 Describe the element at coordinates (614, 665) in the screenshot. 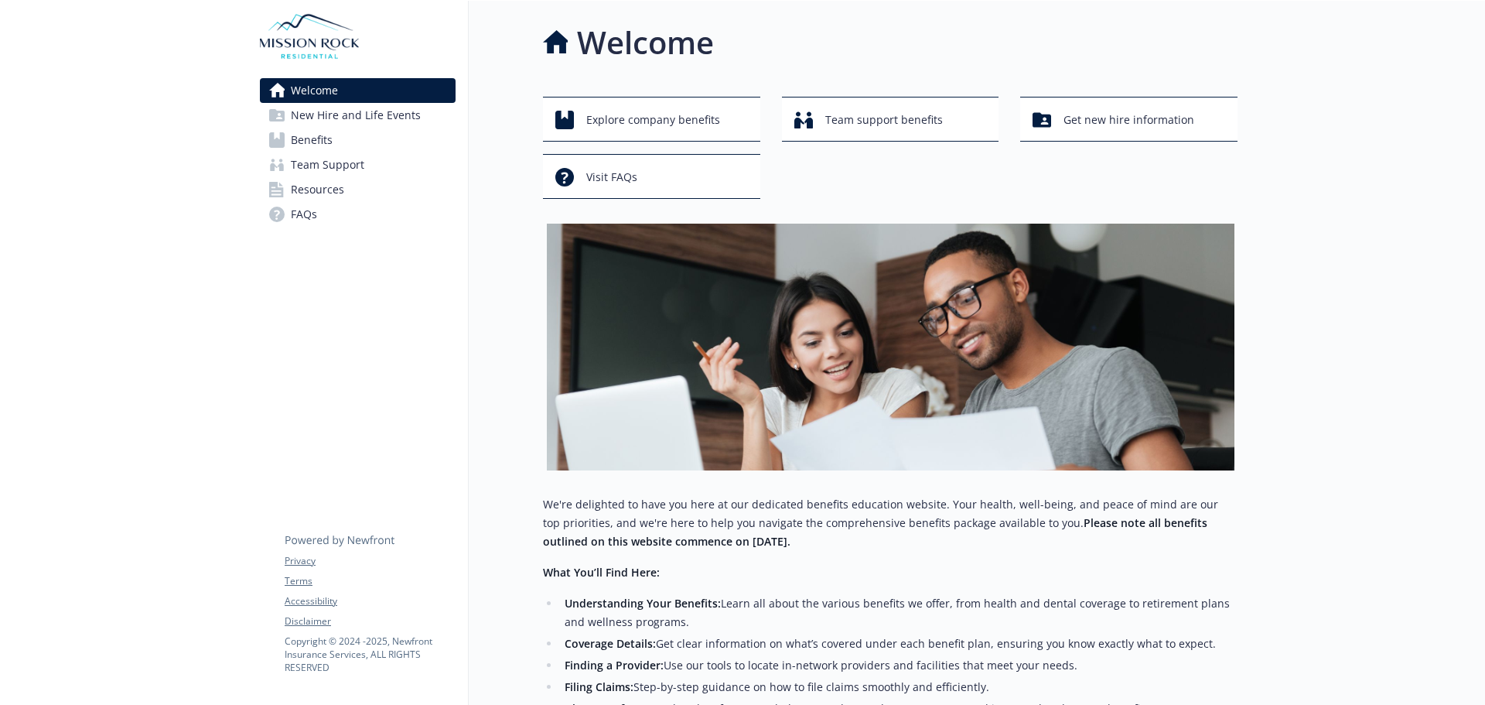

I see `strong: Finding a Provider:` at that location.